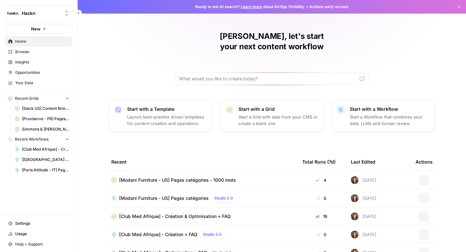 This screenshot has height=252, width=466. I want to click on a: [Slack US] Content Brief & Content Generation - Creation, so click(42, 108).